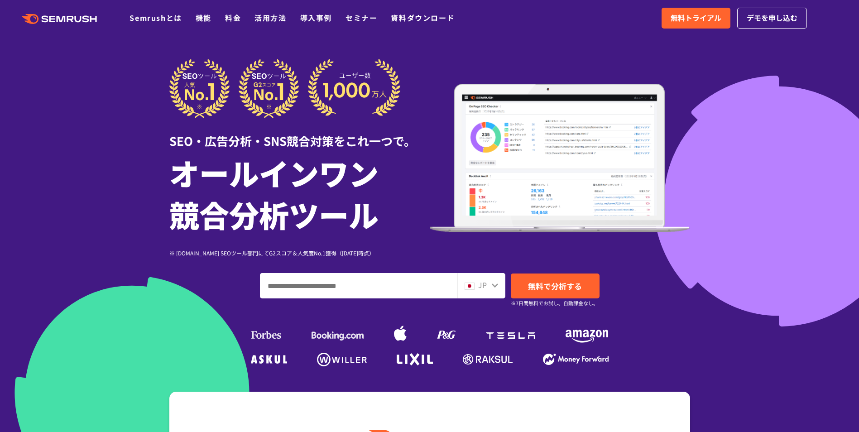 The image size is (859, 432). What do you see at coordinates (555, 286) in the screenshot?
I see `span: 無料で分析する` at bounding box center [555, 286].